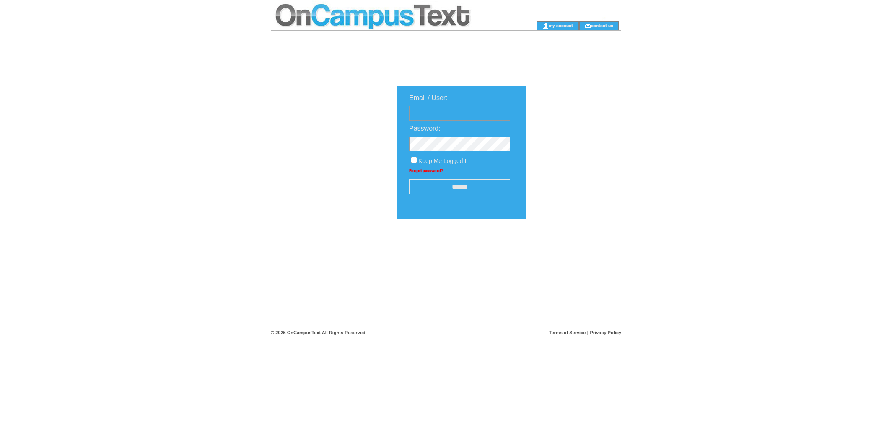  I want to click on span: Password:, so click(425, 128).